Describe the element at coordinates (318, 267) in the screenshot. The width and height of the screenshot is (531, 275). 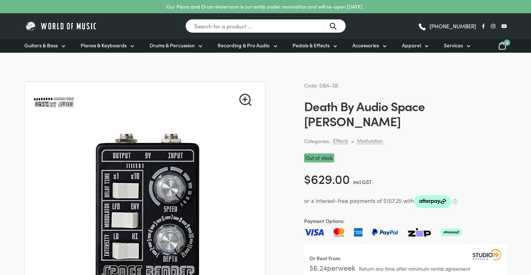
I see `span: $ 6.24` at that location.